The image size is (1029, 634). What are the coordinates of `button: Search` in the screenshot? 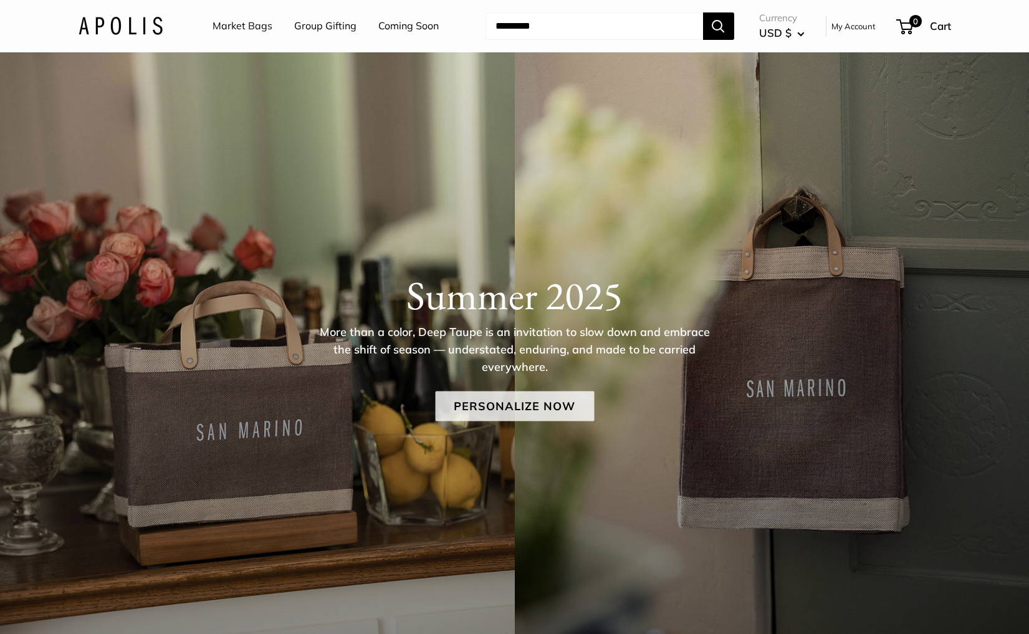 It's located at (719, 26).